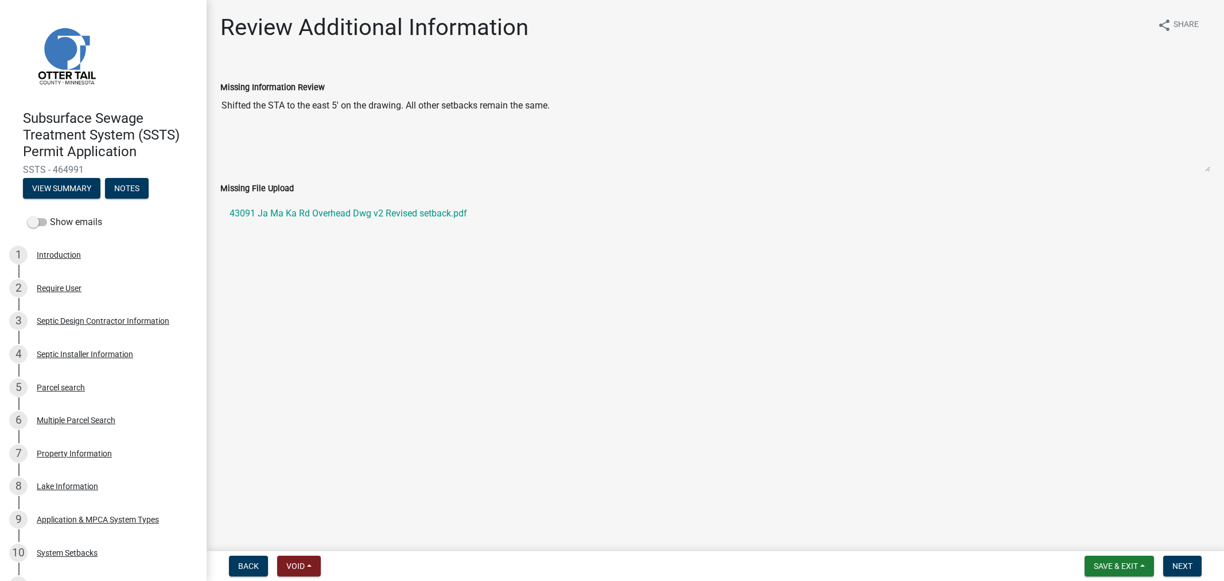 This screenshot has height=581, width=1224. What do you see at coordinates (18, 486) in the screenshot?
I see `div: 8` at bounding box center [18, 486].